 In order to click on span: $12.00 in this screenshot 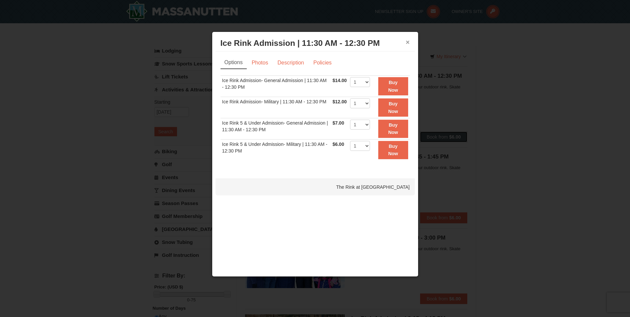, I will do `click(340, 102)`.